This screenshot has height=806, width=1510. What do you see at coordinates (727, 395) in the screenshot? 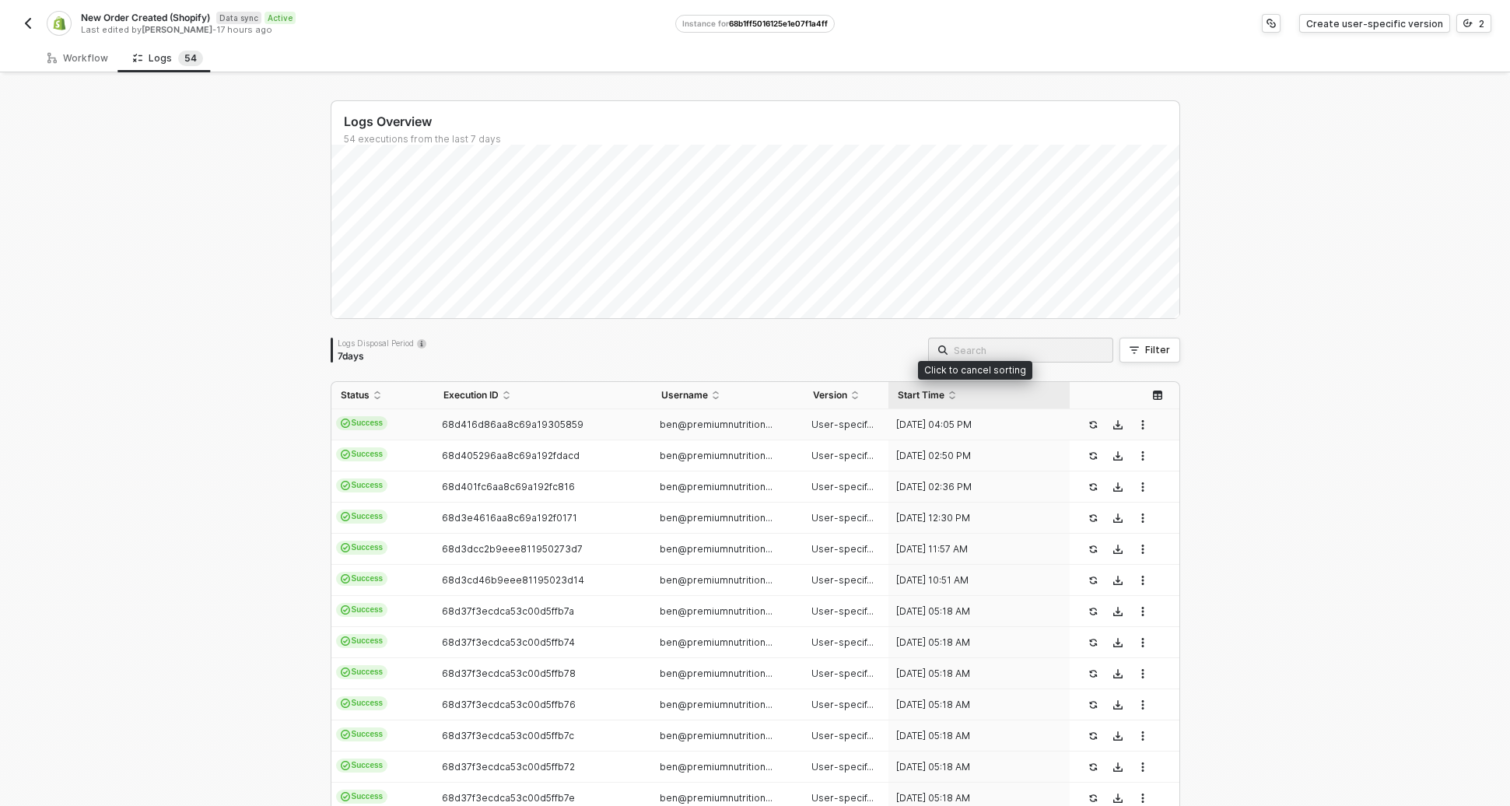
I see `th: Username` at bounding box center [727, 395].